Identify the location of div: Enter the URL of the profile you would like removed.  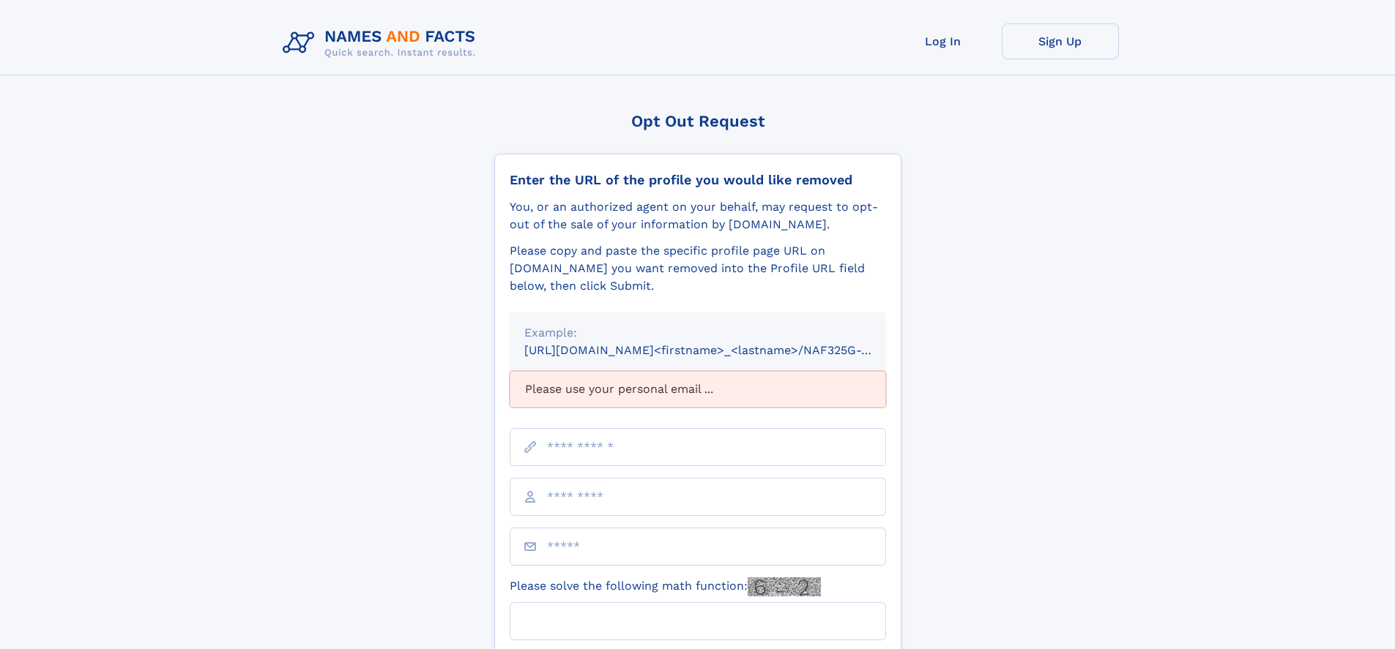
(698, 180).